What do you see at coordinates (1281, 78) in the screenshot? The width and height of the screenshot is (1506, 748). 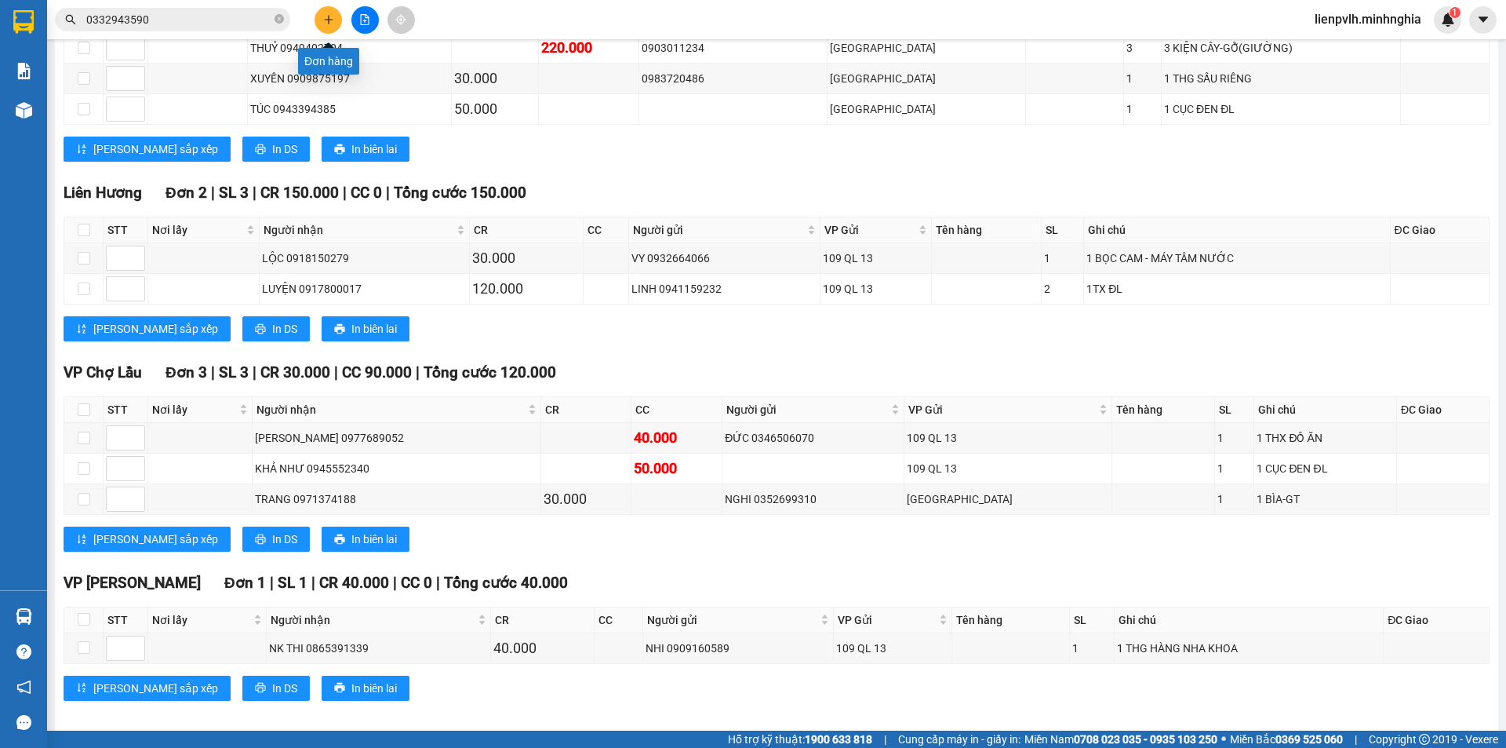 I see `div: 1 THG SẦU RIÊNG` at bounding box center [1281, 78].